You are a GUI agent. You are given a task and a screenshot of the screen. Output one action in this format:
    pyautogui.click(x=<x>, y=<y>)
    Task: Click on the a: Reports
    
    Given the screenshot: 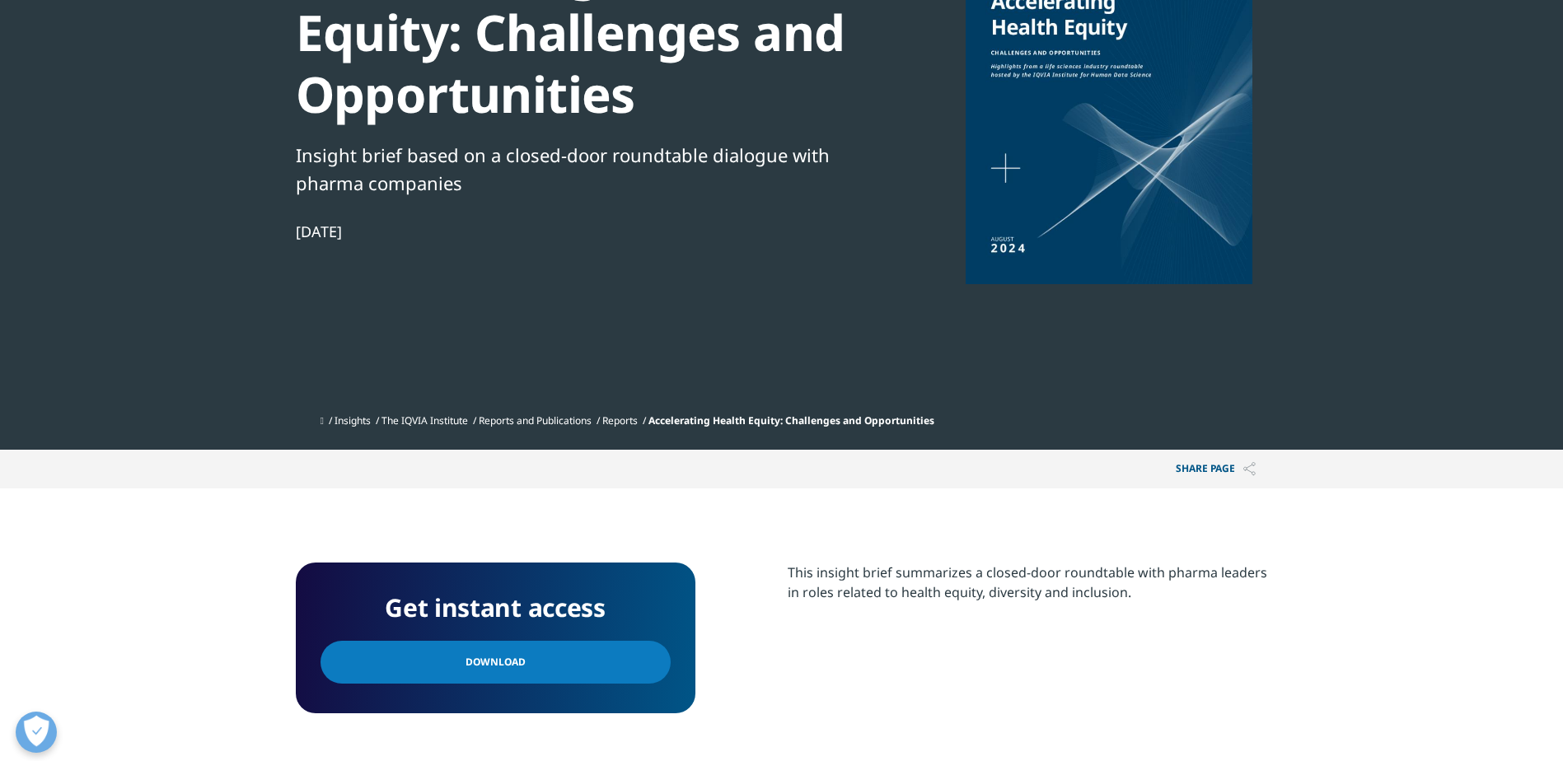 What is the action you would take?
    pyautogui.click(x=619, y=420)
    